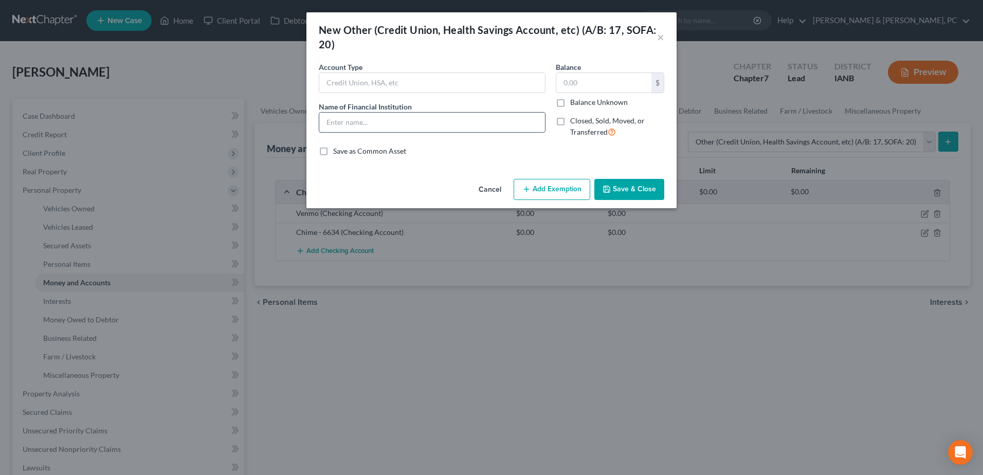 This screenshot has width=983, height=475. Describe the element at coordinates (630, 190) in the screenshot. I see `button: Save & Close` at that location.